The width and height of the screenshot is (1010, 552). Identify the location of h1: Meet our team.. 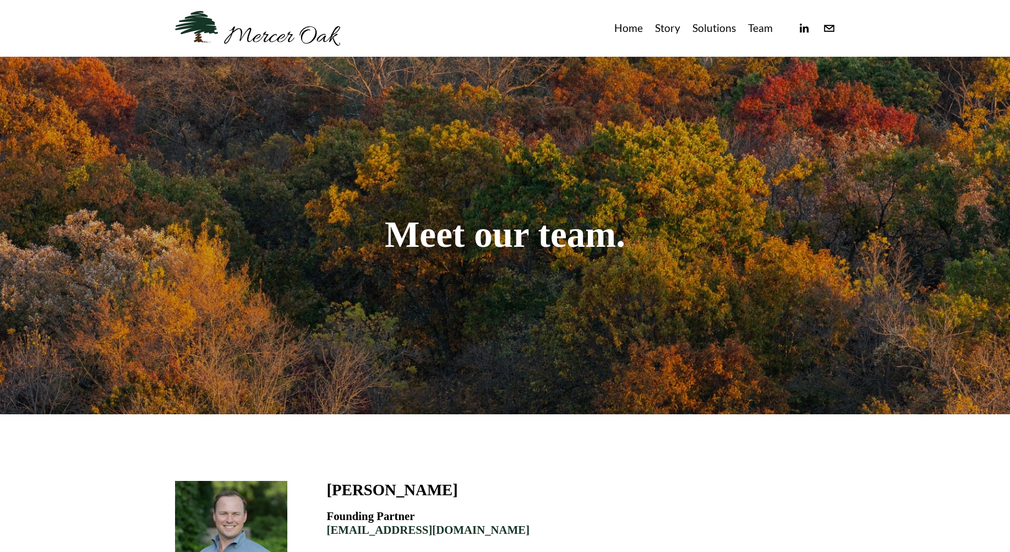
(506, 235).